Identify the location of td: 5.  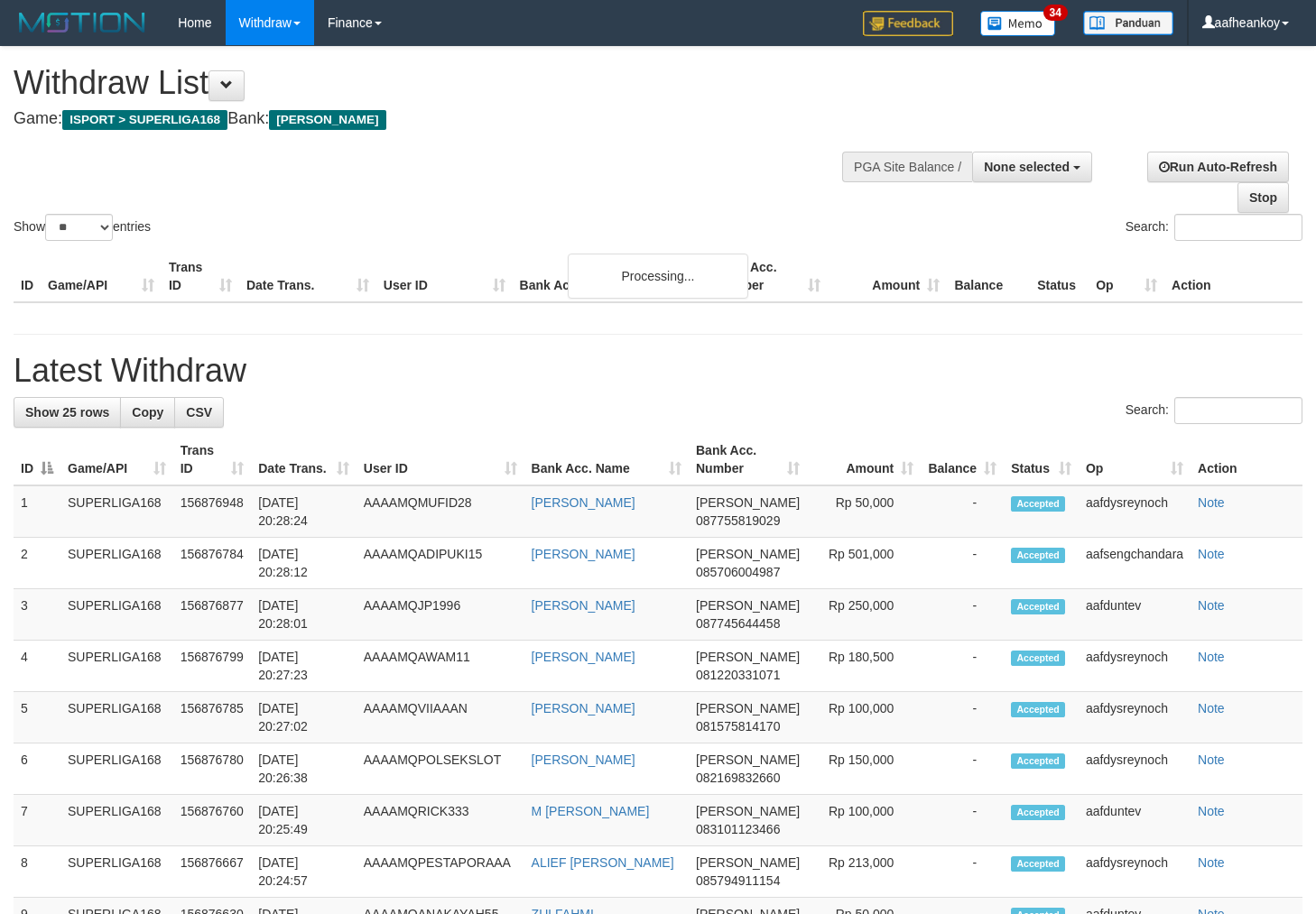
(37, 718).